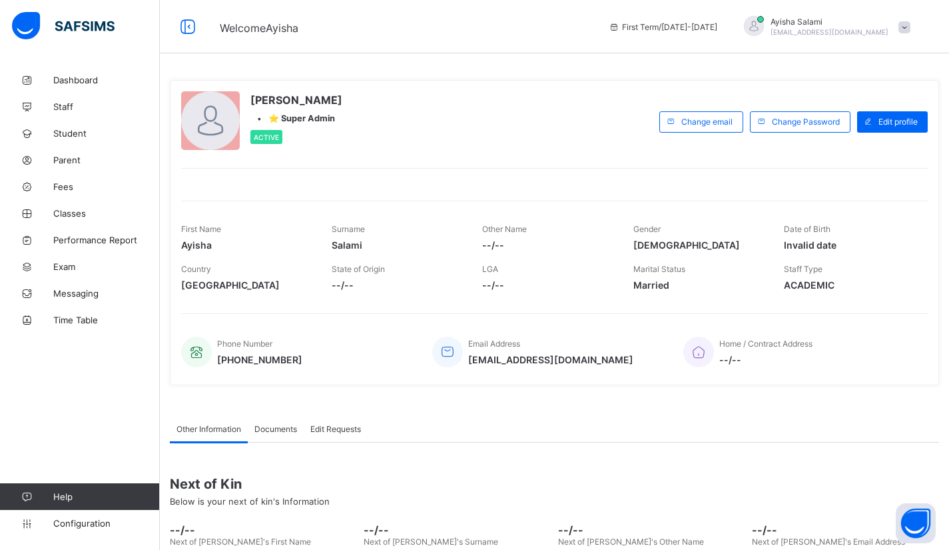 The height and width of the screenshot is (550, 949). I want to click on span: ⭐ Super Admin, so click(302, 118).